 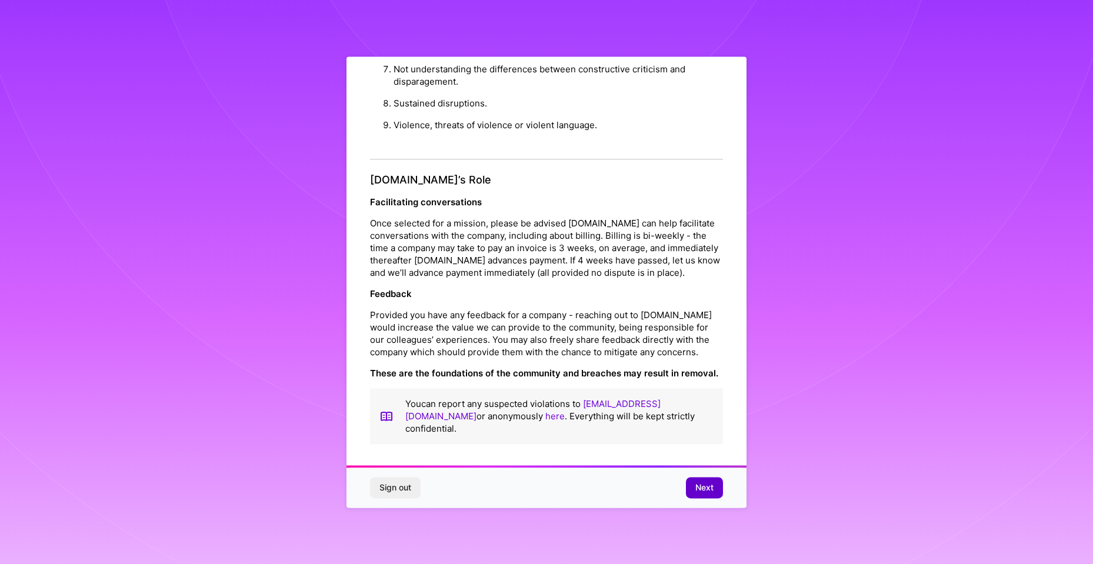 What do you see at coordinates (558, 125) in the screenshot?
I see `li: Violence, threats of violence or violent language.` at bounding box center [558, 125].